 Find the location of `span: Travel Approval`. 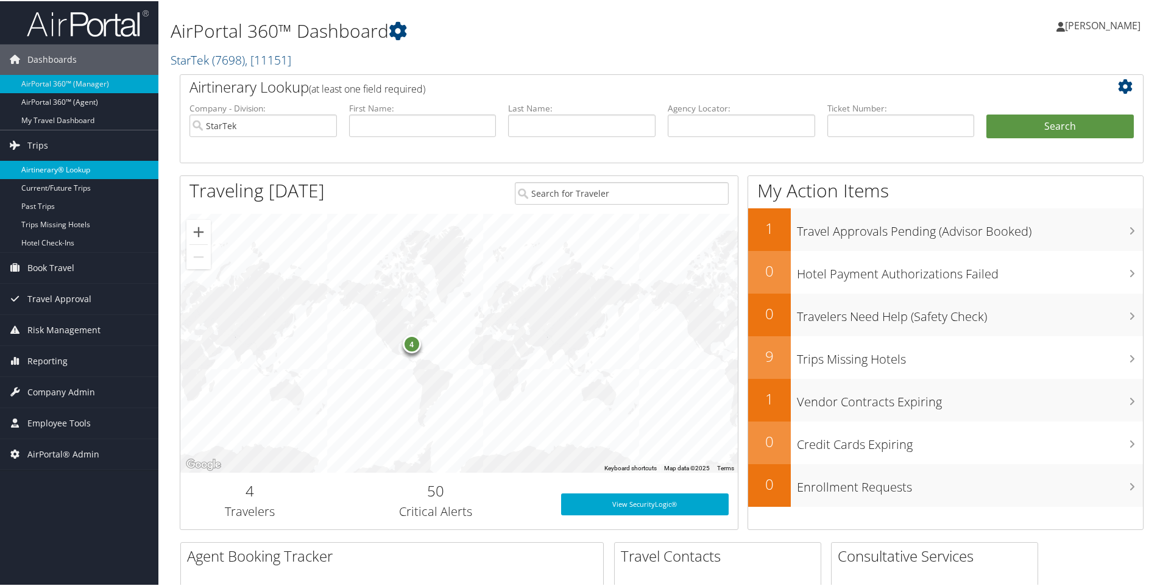

span: Travel Approval is located at coordinates (59, 298).